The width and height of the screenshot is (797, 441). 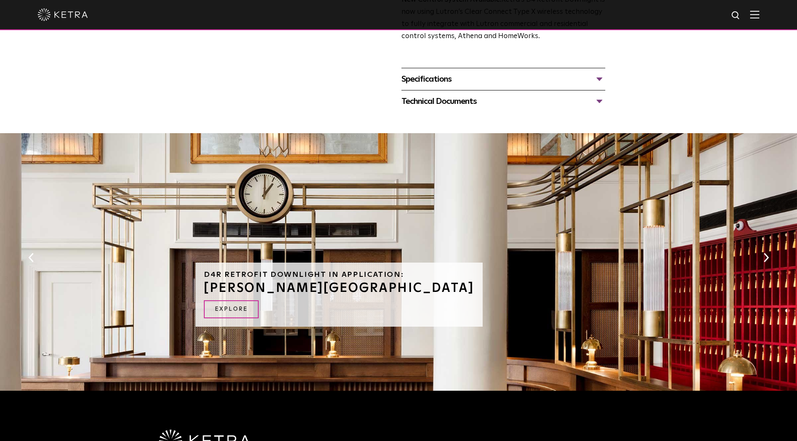 I want to click on button: Previous, so click(x=31, y=257).